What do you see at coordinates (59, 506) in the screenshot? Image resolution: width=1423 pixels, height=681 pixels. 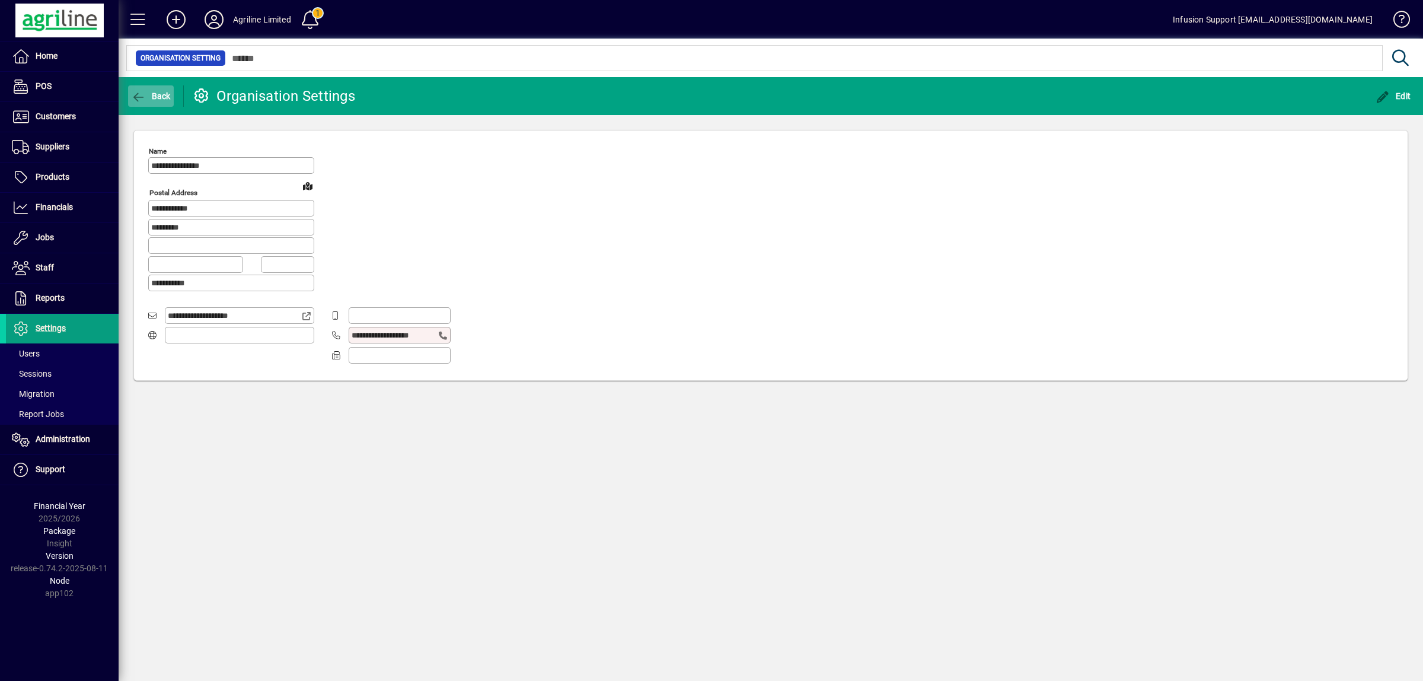 I see `span: Financial Year` at bounding box center [59, 506].